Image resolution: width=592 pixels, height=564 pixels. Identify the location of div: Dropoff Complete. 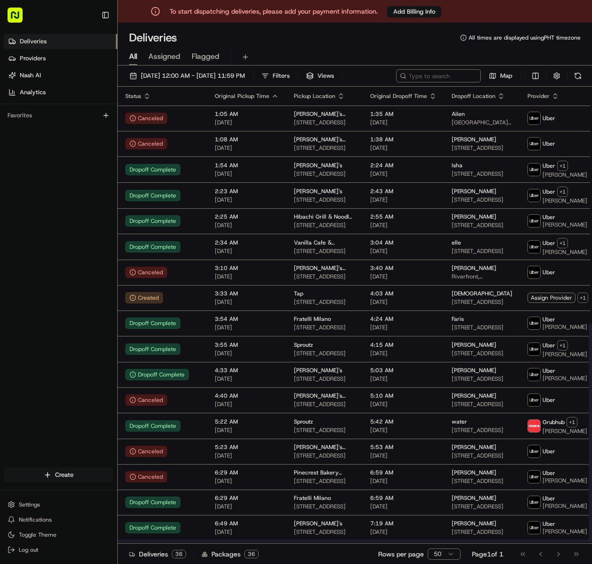
(157, 374).